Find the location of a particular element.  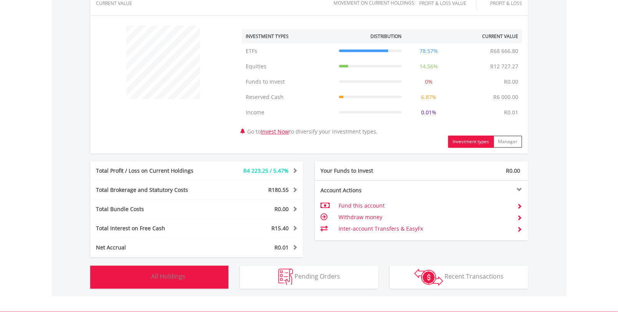

td: 0% is located at coordinates (429, 82).